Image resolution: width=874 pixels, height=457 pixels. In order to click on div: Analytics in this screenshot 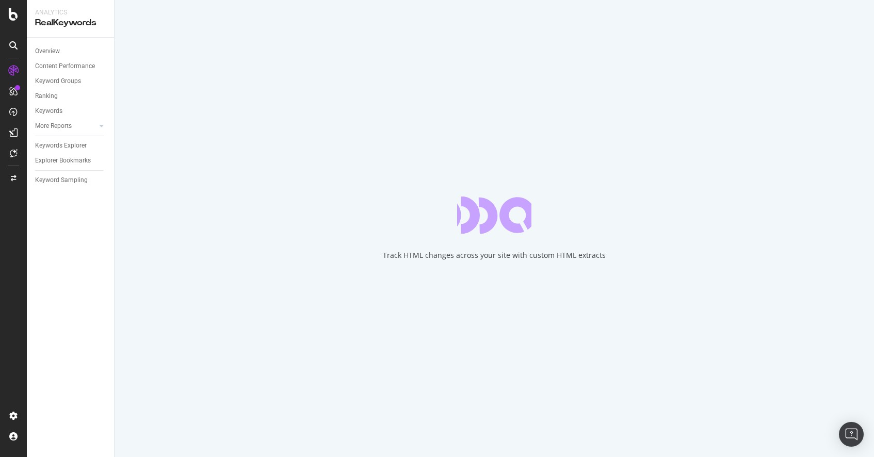, I will do `click(70, 12)`.